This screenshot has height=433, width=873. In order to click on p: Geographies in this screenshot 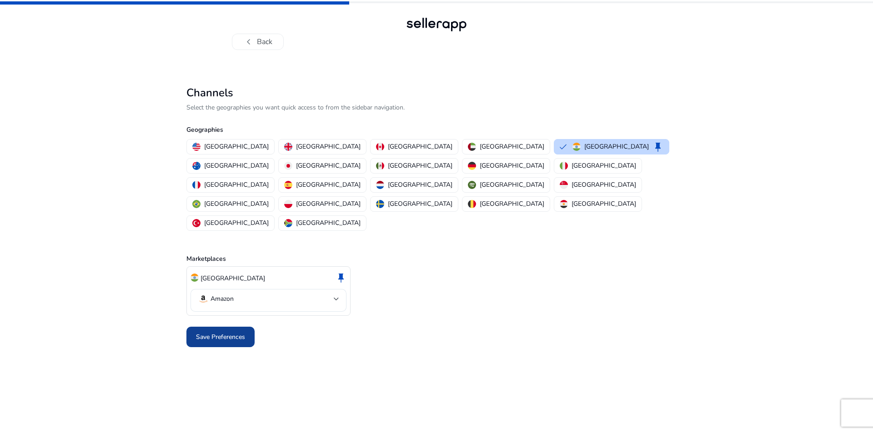, I will do `click(436, 130)`.